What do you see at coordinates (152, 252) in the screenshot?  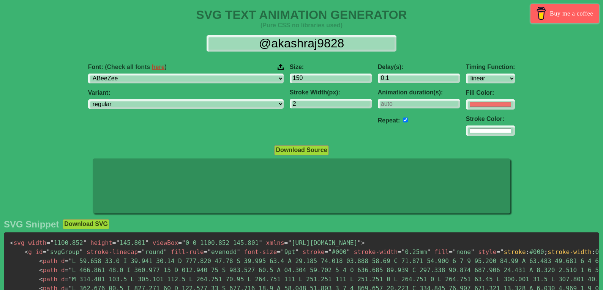 I see `span: round` at bounding box center [152, 252].